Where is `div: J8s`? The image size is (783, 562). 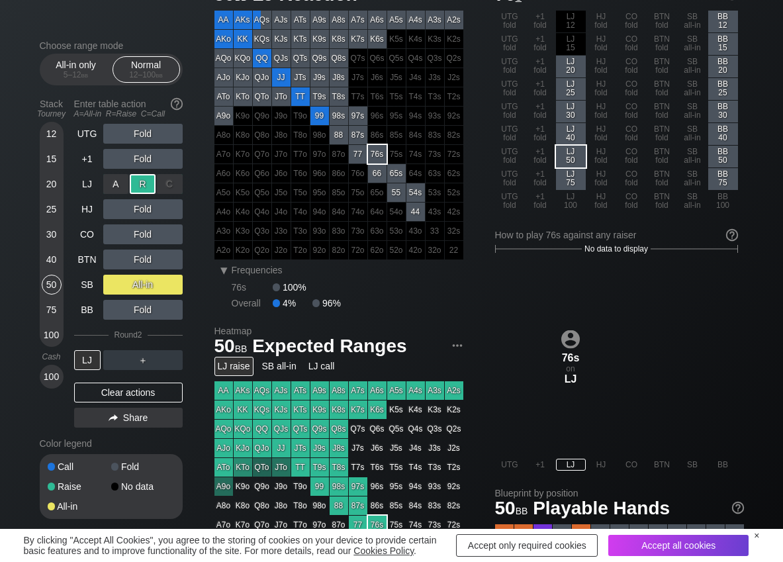
div: J8s is located at coordinates (339, 77).